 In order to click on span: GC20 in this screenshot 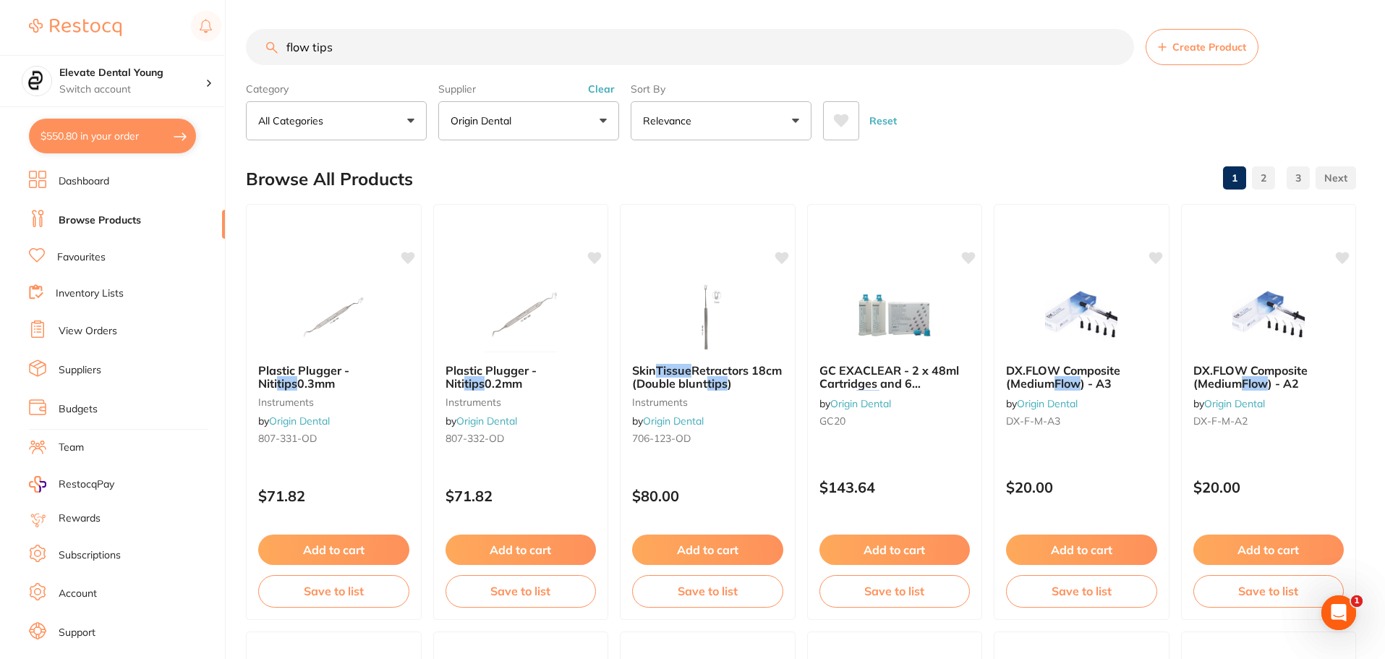, I will do `click(832, 421)`.